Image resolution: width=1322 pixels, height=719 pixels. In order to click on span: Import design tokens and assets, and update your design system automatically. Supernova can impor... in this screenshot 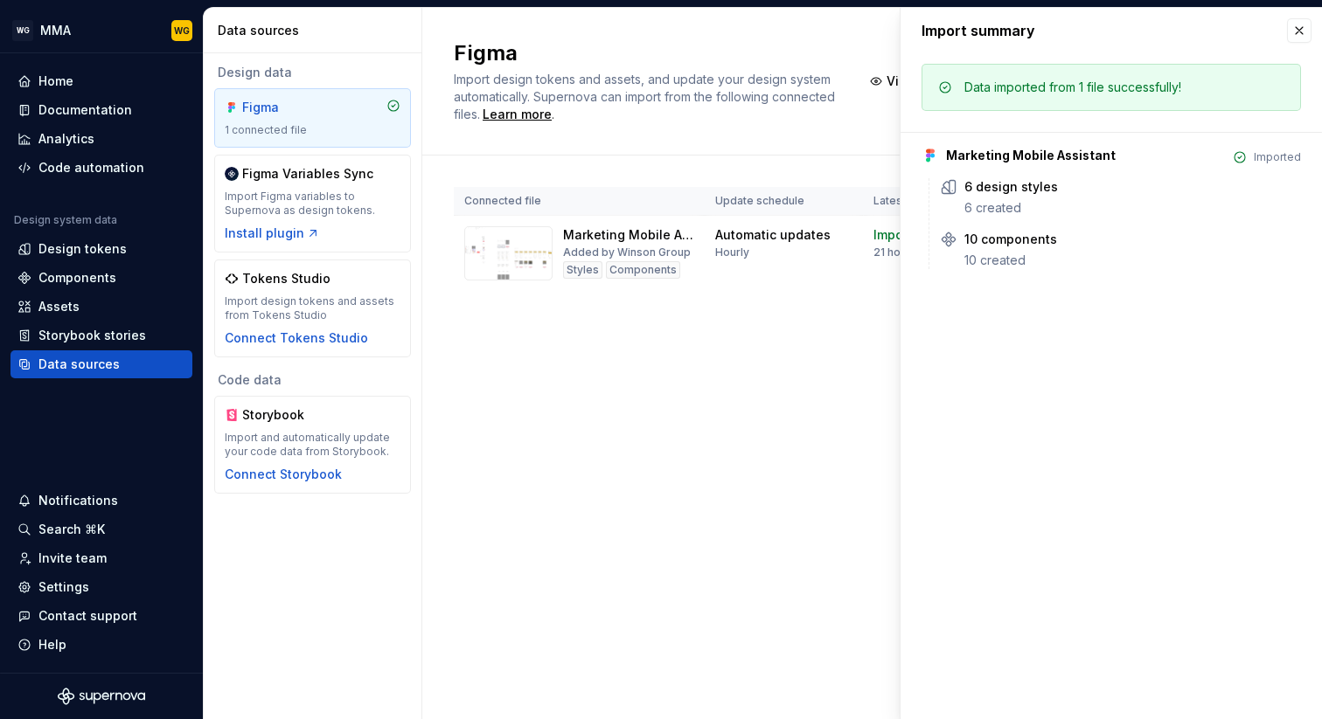, I will do `click(646, 96)`.